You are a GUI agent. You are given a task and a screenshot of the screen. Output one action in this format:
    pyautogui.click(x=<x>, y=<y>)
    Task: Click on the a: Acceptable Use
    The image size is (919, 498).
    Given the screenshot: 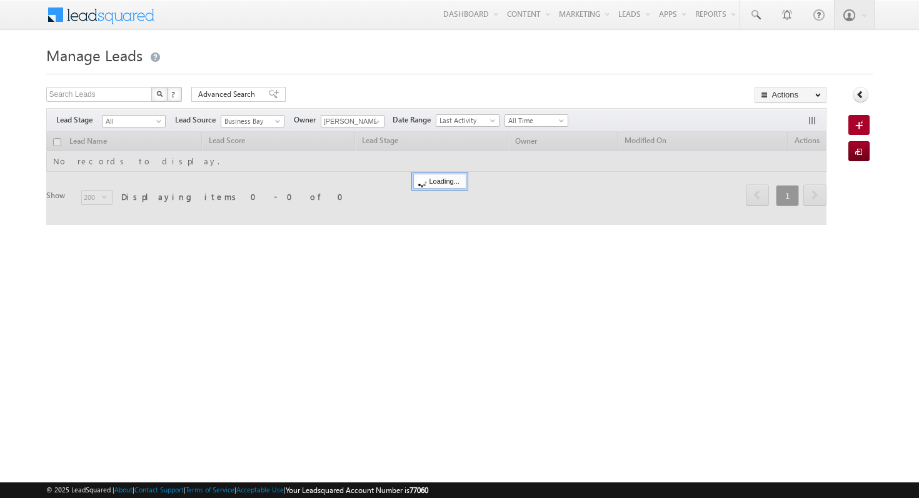 What is the action you would take?
    pyautogui.click(x=260, y=489)
    